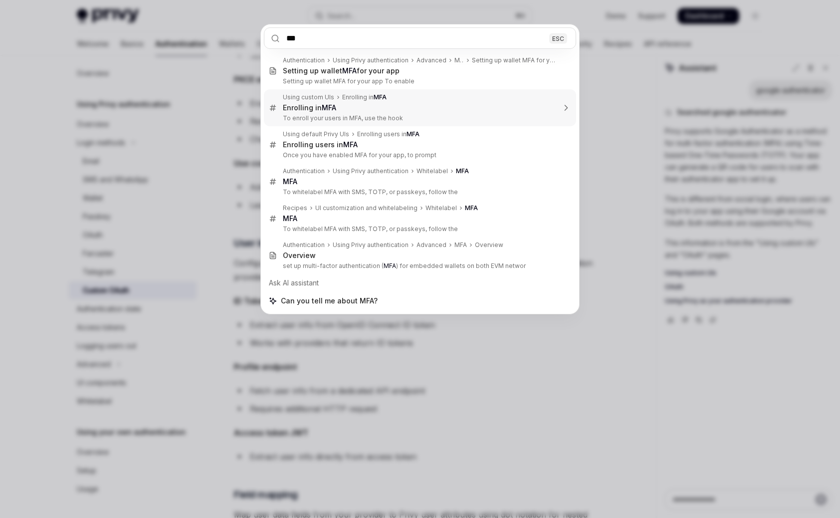  I want to click on div: Setting up wallet for your app, so click(341, 71).